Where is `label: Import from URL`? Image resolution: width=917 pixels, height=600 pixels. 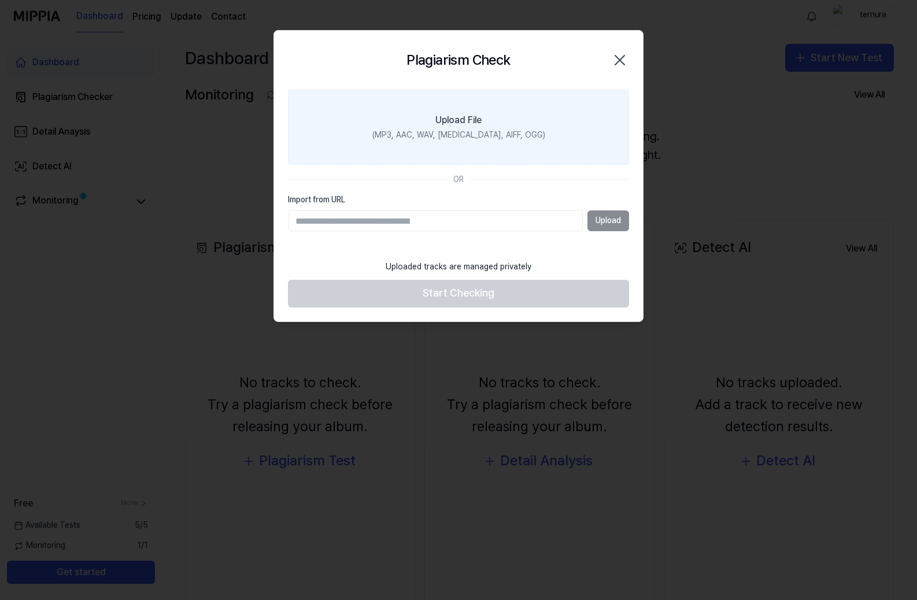 label: Import from URL is located at coordinates (458, 200).